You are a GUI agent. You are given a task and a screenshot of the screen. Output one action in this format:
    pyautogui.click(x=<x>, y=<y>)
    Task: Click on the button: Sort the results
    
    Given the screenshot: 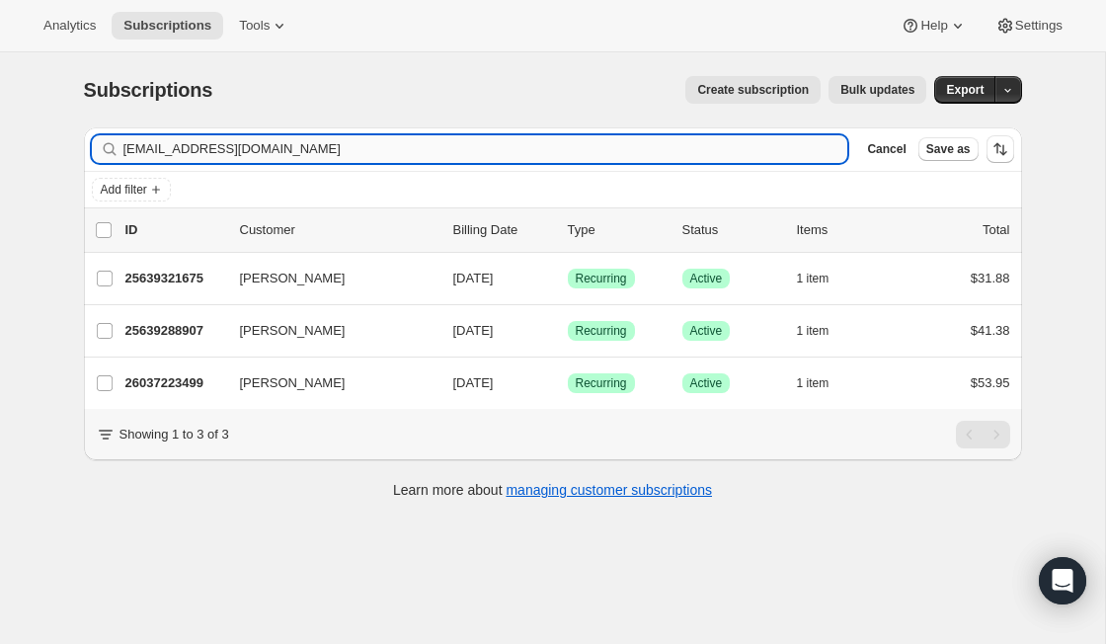 What is the action you would take?
    pyautogui.click(x=1000, y=149)
    